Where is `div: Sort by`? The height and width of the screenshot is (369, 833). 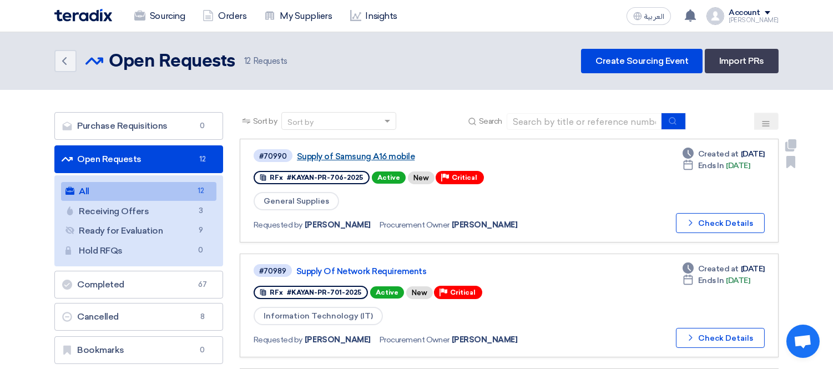
div: Sort by is located at coordinates (300, 122).